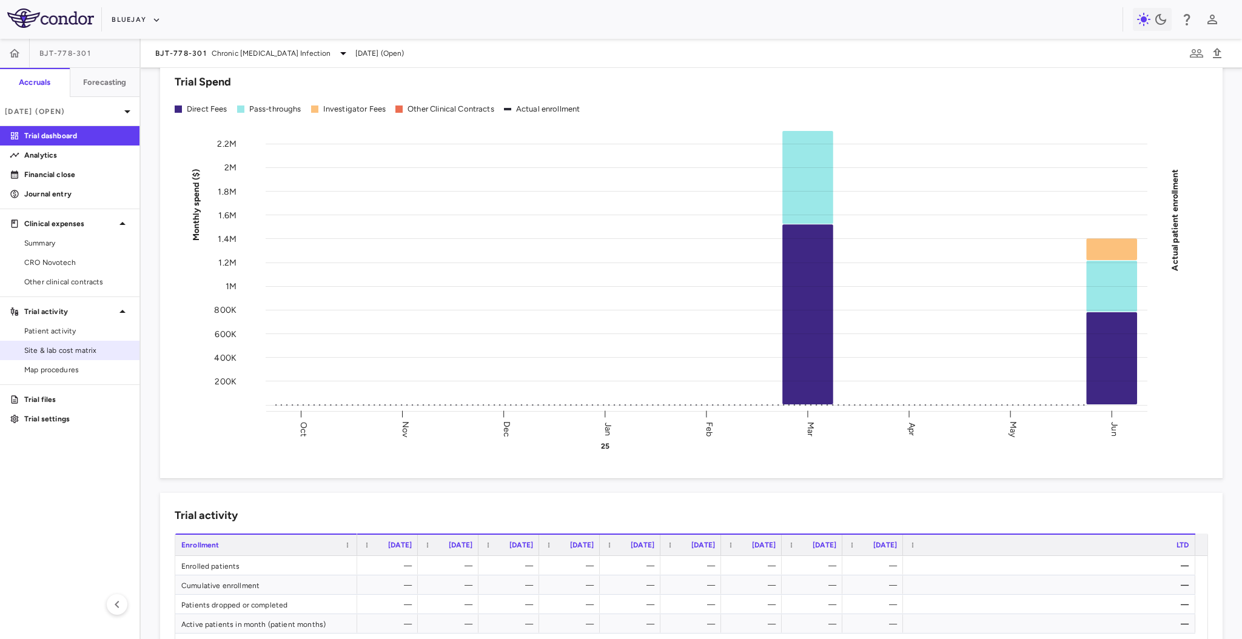 The height and width of the screenshot is (639, 1242). What do you see at coordinates (266, 604) in the screenshot?
I see `div: Patients dropped or completed` at bounding box center [266, 604].